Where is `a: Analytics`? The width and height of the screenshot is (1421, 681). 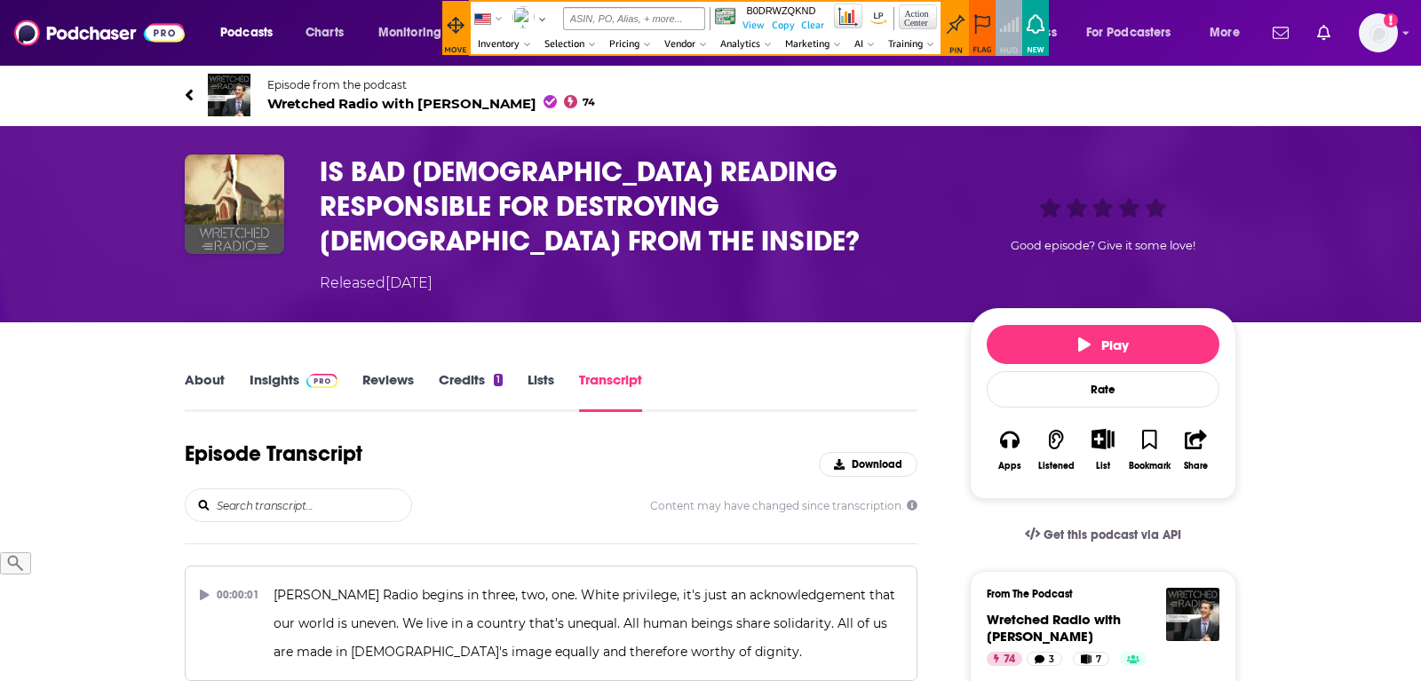
a: Analytics is located at coordinates (271, 43).